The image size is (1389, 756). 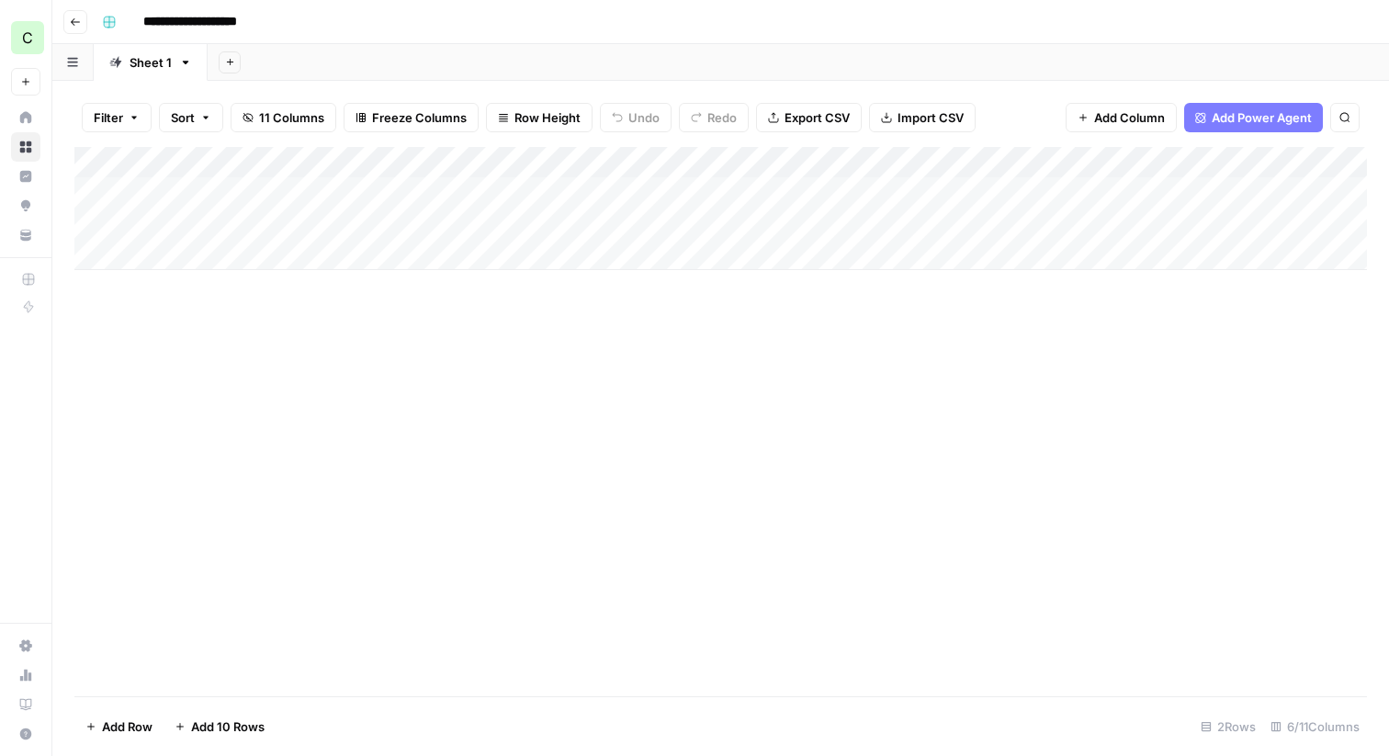 I want to click on span: Freeze Columns, so click(x=419, y=118).